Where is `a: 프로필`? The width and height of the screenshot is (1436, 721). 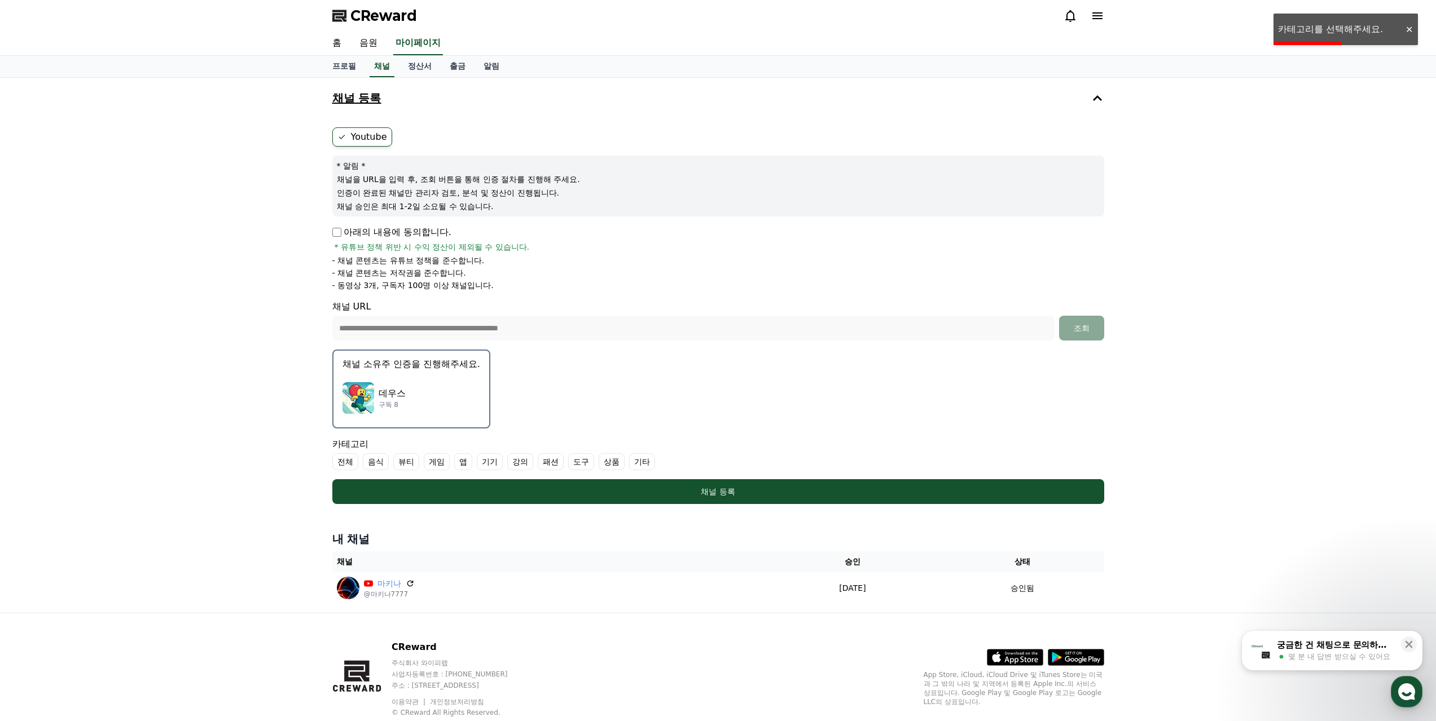 a: 프로필 is located at coordinates (344, 67).